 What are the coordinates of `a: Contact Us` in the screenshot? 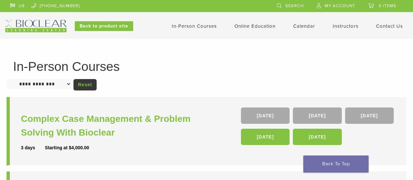 It's located at (390, 26).